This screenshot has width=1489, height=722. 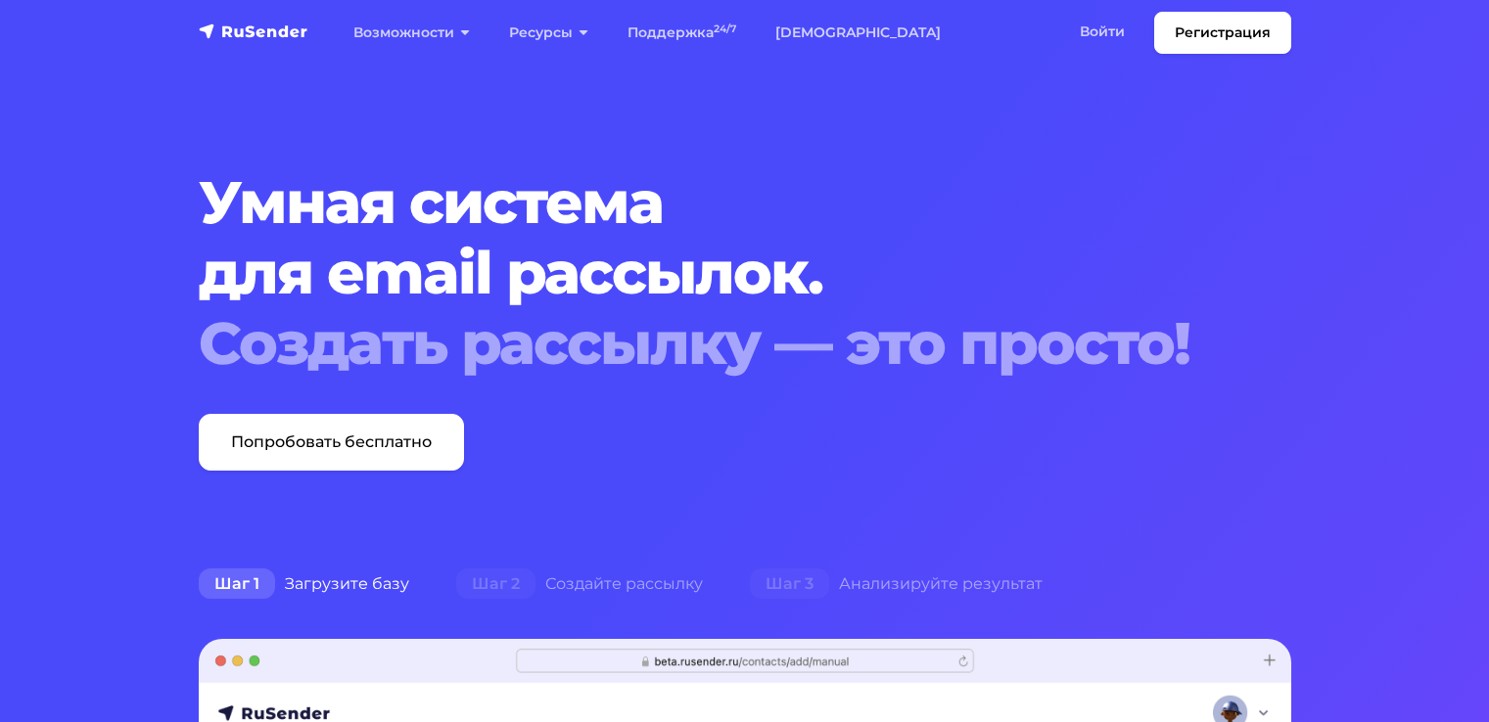 I want to click on div: Создайте рассылку, so click(x=579, y=584).